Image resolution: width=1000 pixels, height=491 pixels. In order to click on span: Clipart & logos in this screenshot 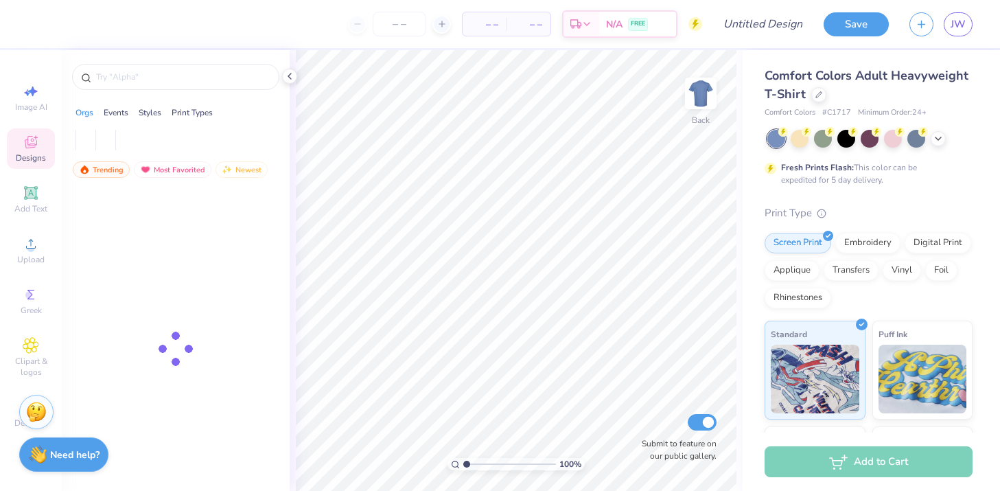, I will do `click(31, 366)`.